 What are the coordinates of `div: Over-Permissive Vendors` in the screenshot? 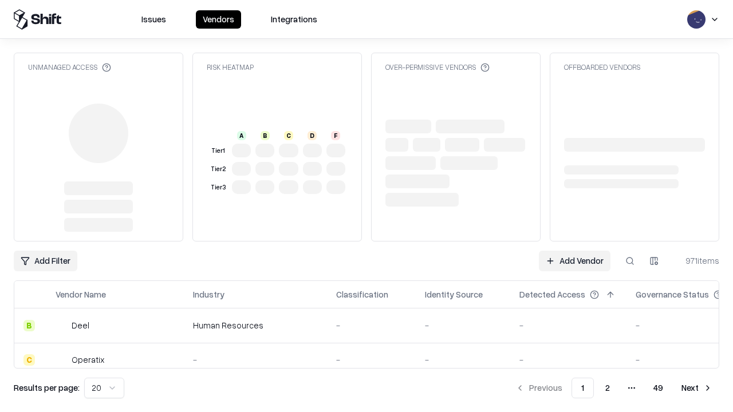 It's located at (437, 67).